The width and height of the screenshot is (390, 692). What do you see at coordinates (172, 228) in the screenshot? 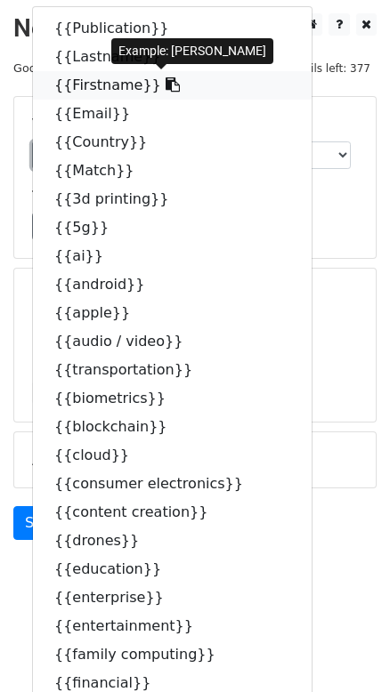
I see `a: {{5g}}` at bounding box center [172, 228].